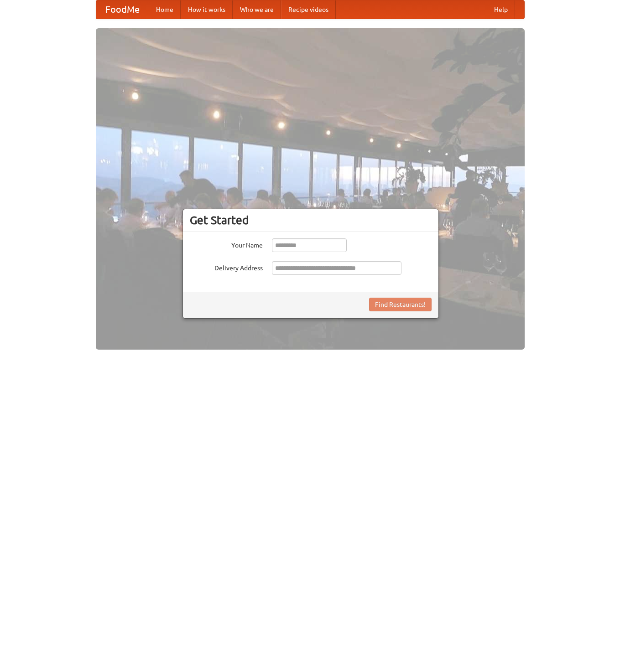 The image size is (620, 645). I want to click on a: Who we are, so click(257, 10).